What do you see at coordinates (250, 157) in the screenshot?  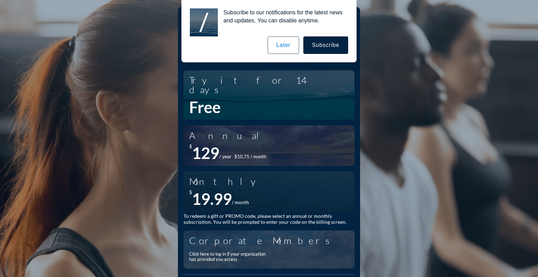 I see `div: $10.75 / month` at bounding box center [250, 157].